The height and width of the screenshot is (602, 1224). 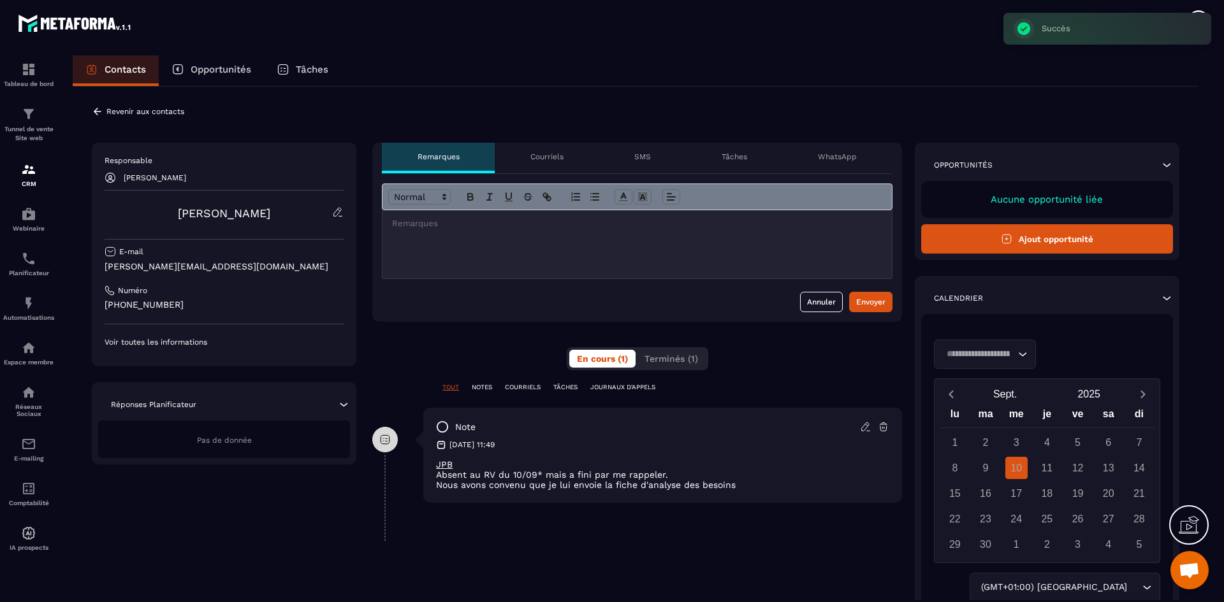 I want to click on div: 14, so click(x=1138, y=468).